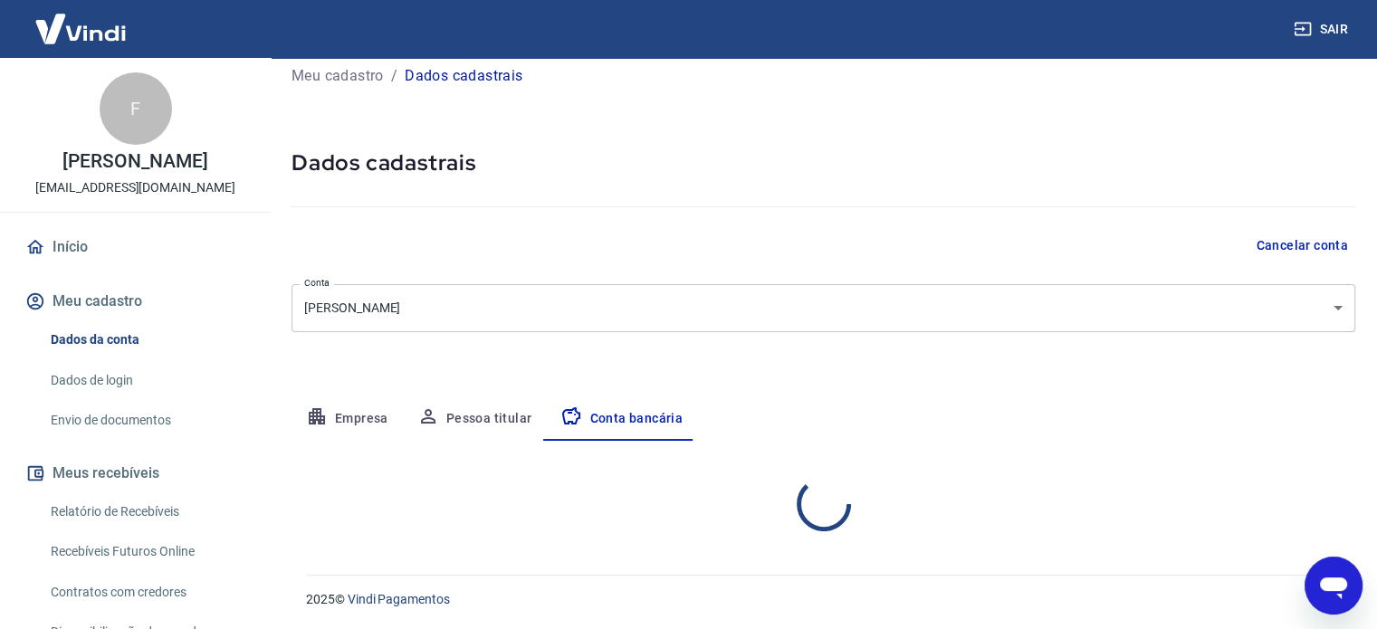  Describe the element at coordinates (81, 28) in the screenshot. I see `img: Vindi` at that location.